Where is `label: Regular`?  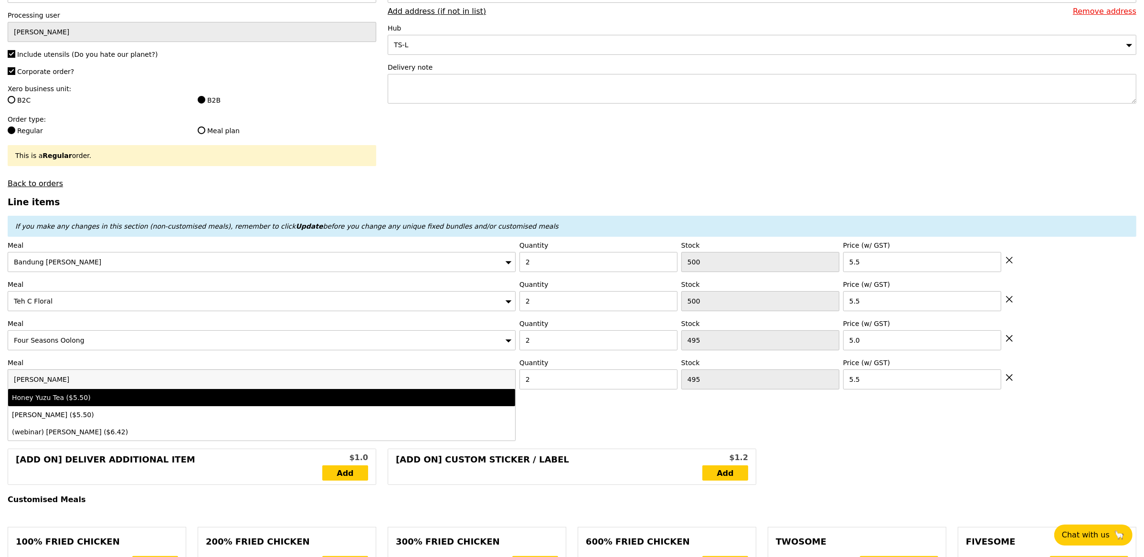 label: Regular is located at coordinates (97, 131).